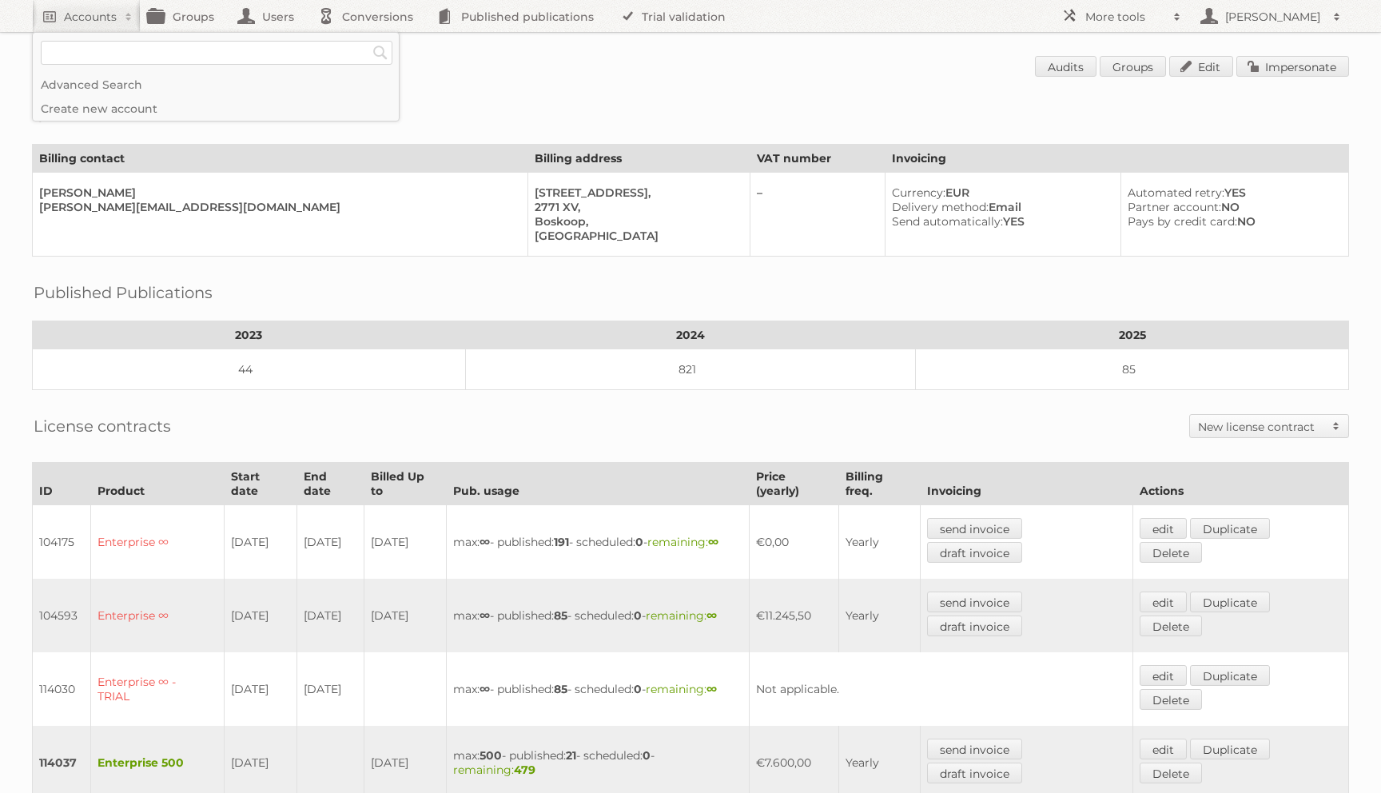  Describe the element at coordinates (491, 755) in the screenshot. I see `strong: 500` at that location.